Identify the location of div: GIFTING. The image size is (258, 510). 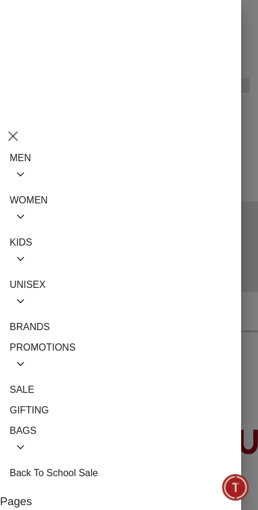
(29, 411).